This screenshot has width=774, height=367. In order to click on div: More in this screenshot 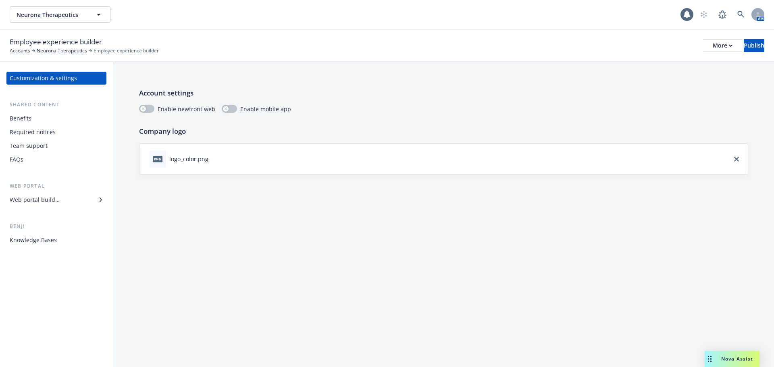, I will do `click(722, 46)`.